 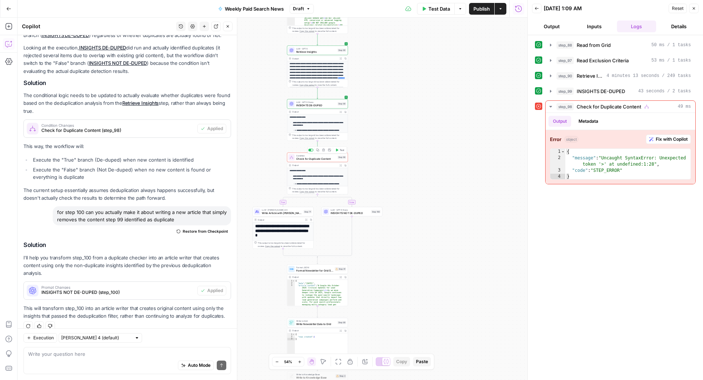 What do you see at coordinates (678, 8) in the screenshot?
I see `span: Reset` at bounding box center [678, 8].